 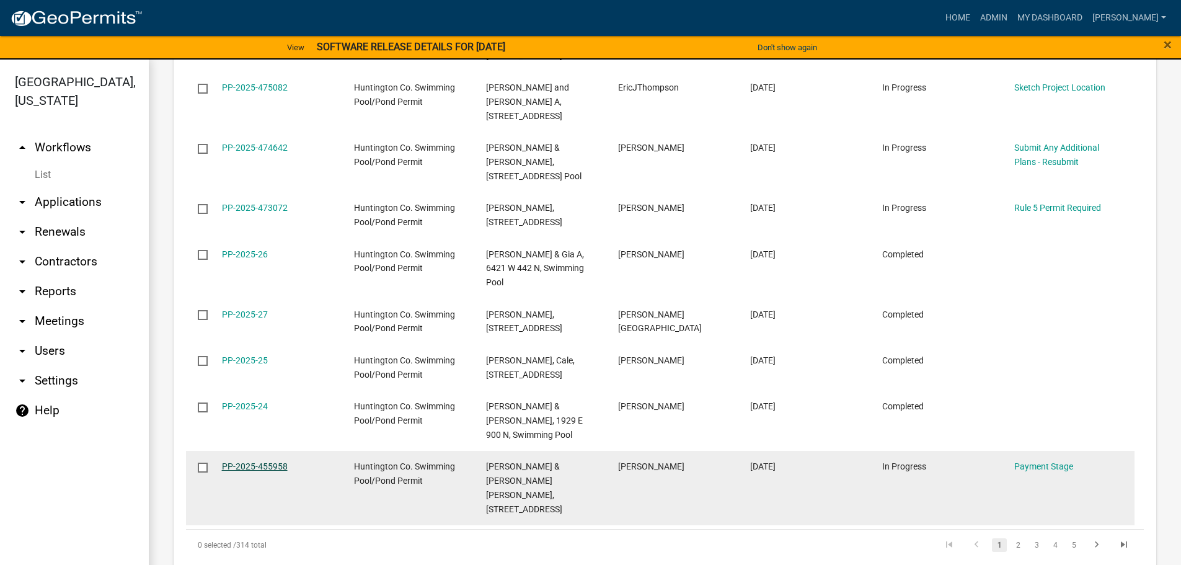 I want to click on a: PP-2025-27, so click(x=245, y=314).